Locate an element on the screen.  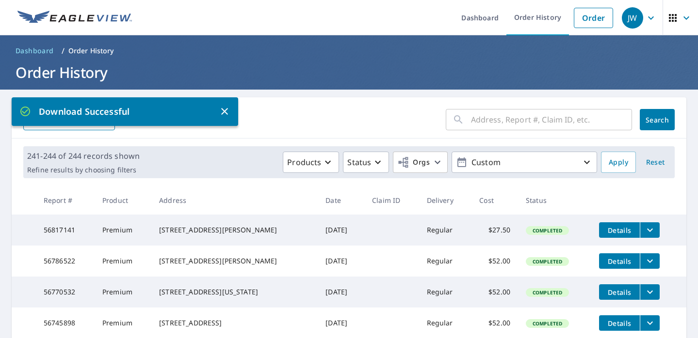
button: Status is located at coordinates (366, 162).